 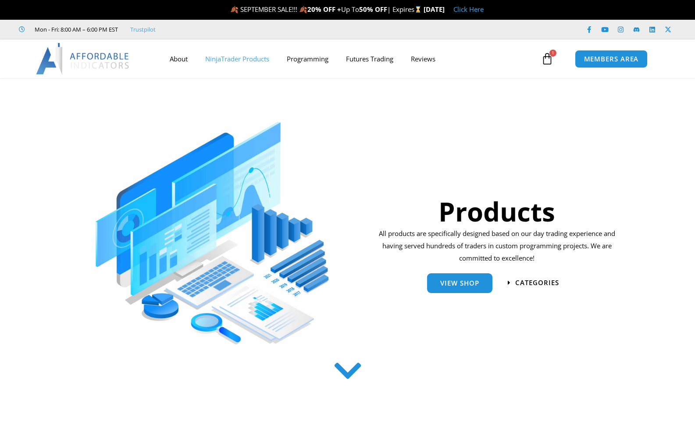 I want to click on img: LogoAI | Affordable Indicators – NinjaTrader, so click(x=83, y=59).